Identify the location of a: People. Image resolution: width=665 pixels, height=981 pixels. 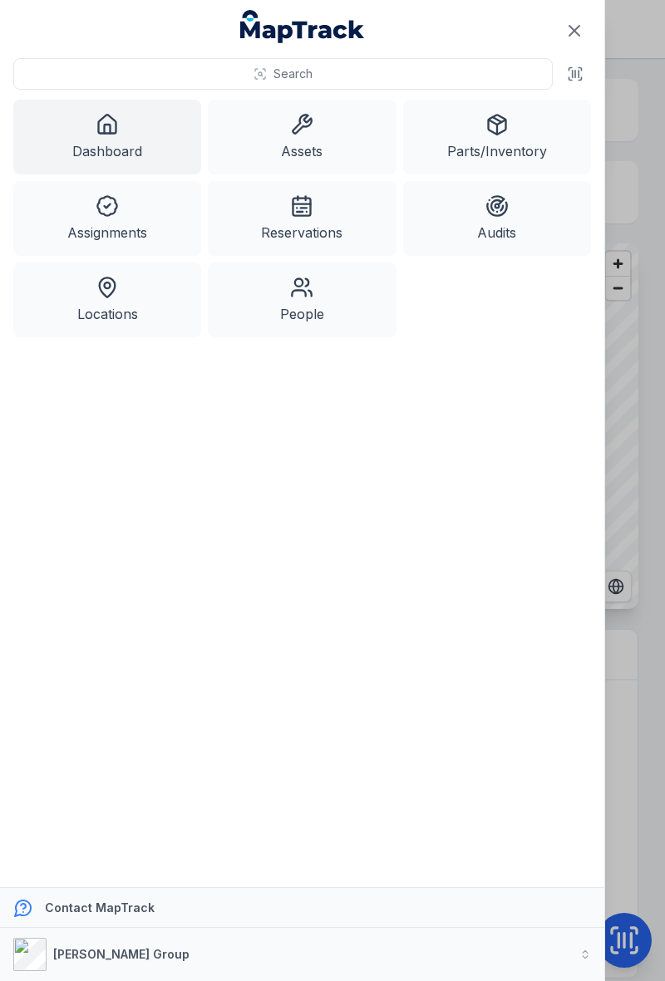
(302, 300).